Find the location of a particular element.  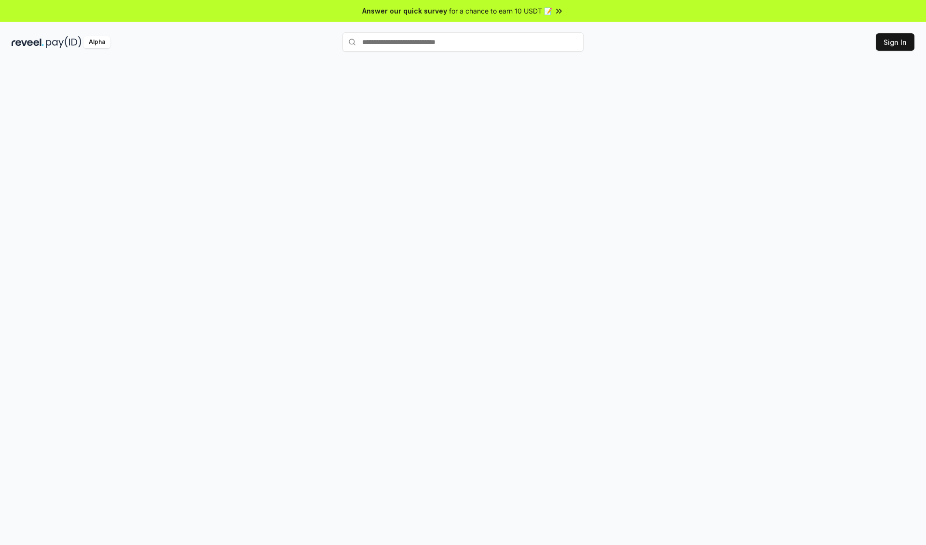

img: pay_id is located at coordinates (64, 42).